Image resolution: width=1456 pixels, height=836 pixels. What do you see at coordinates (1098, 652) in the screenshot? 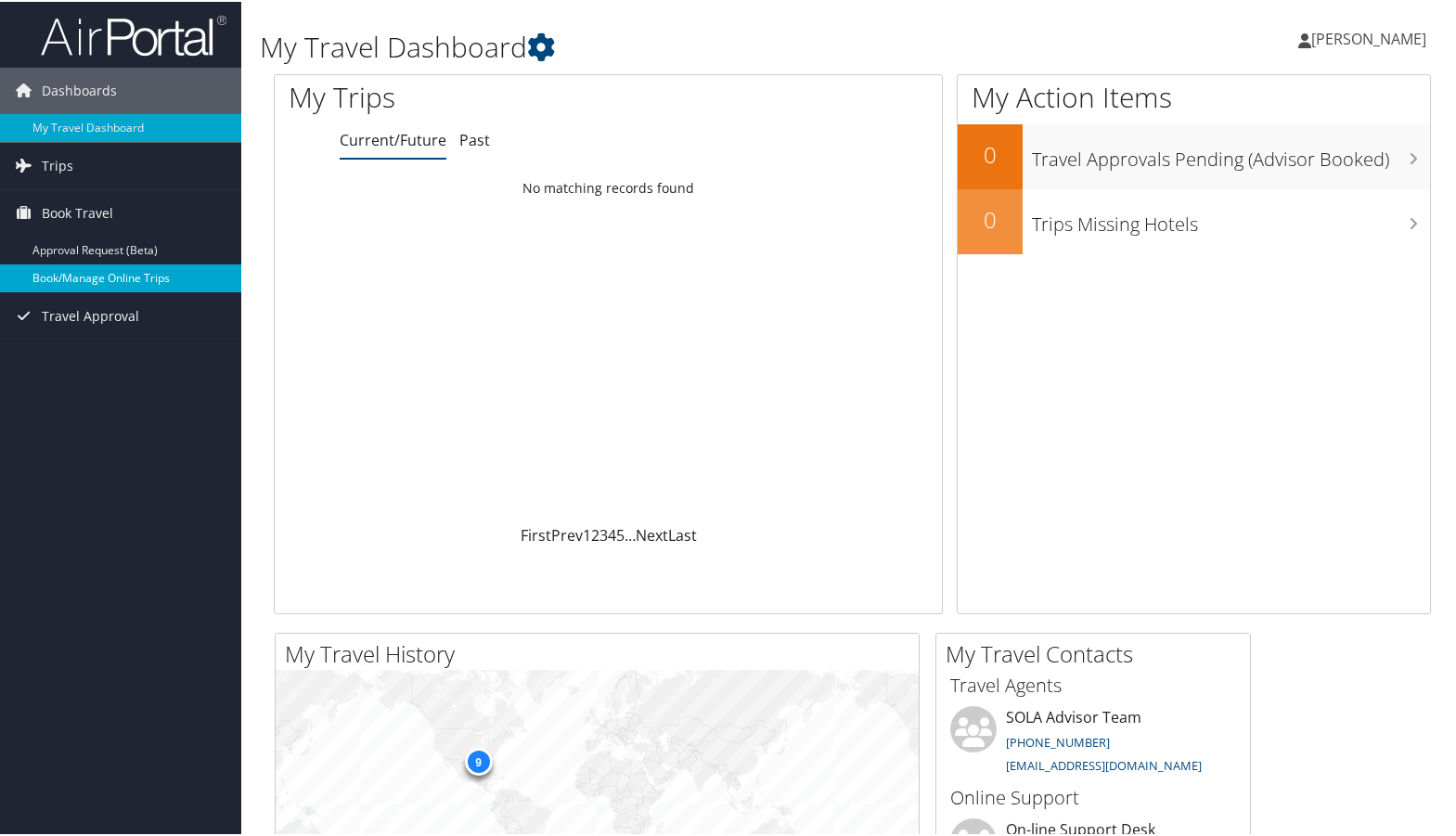
I see `h2: My Travel Contacts` at bounding box center [1098, 652].